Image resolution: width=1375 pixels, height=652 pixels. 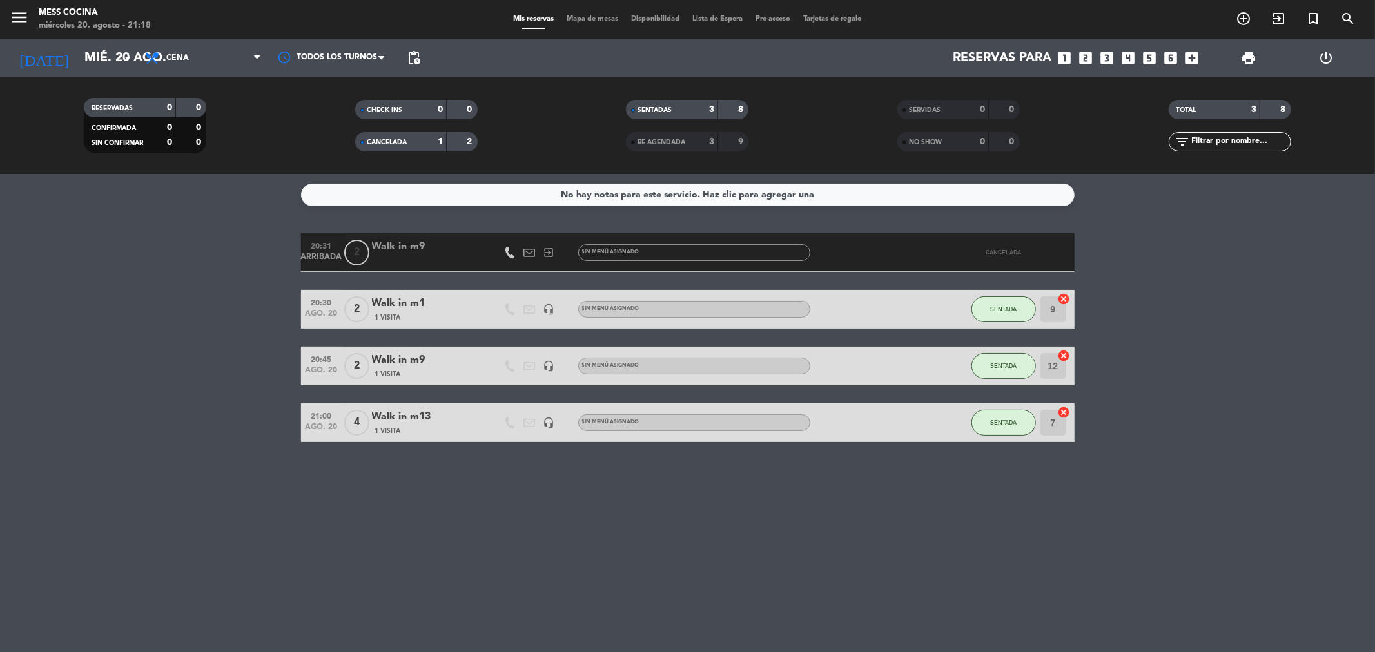 What do you see at coordinates (1240, 142) in the screenshot?
I see `input: Filtrar por nombre...` at bounding box center [1240, 142].